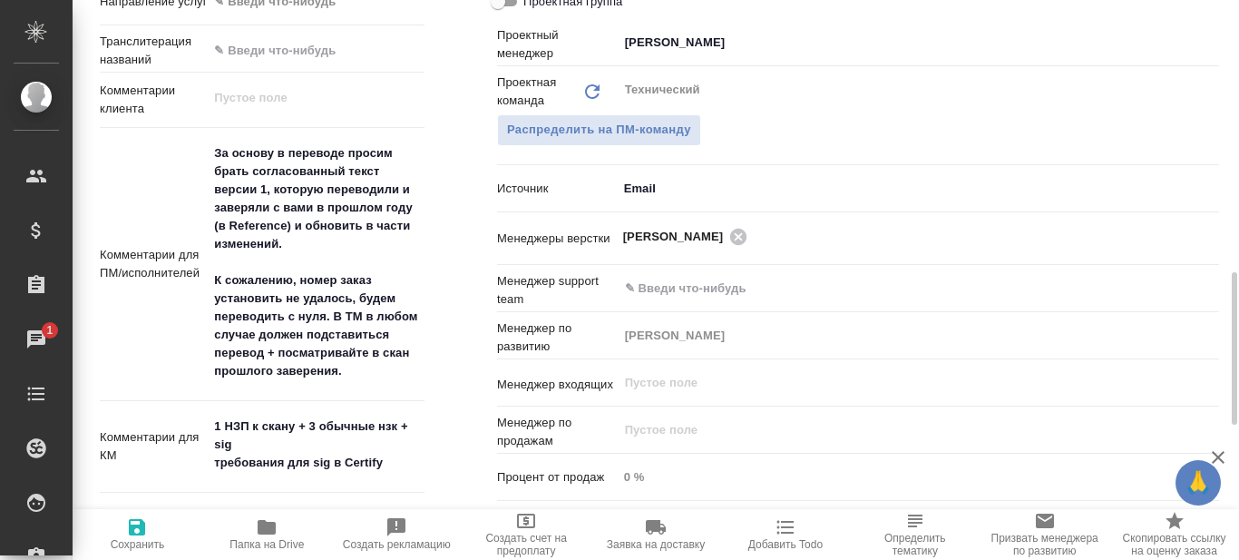  What do you see at coordinates (153, 264) in the screenshot?
I see `p: Комментарии для ПМ/исполнителей` at bounding box center [153, 264].